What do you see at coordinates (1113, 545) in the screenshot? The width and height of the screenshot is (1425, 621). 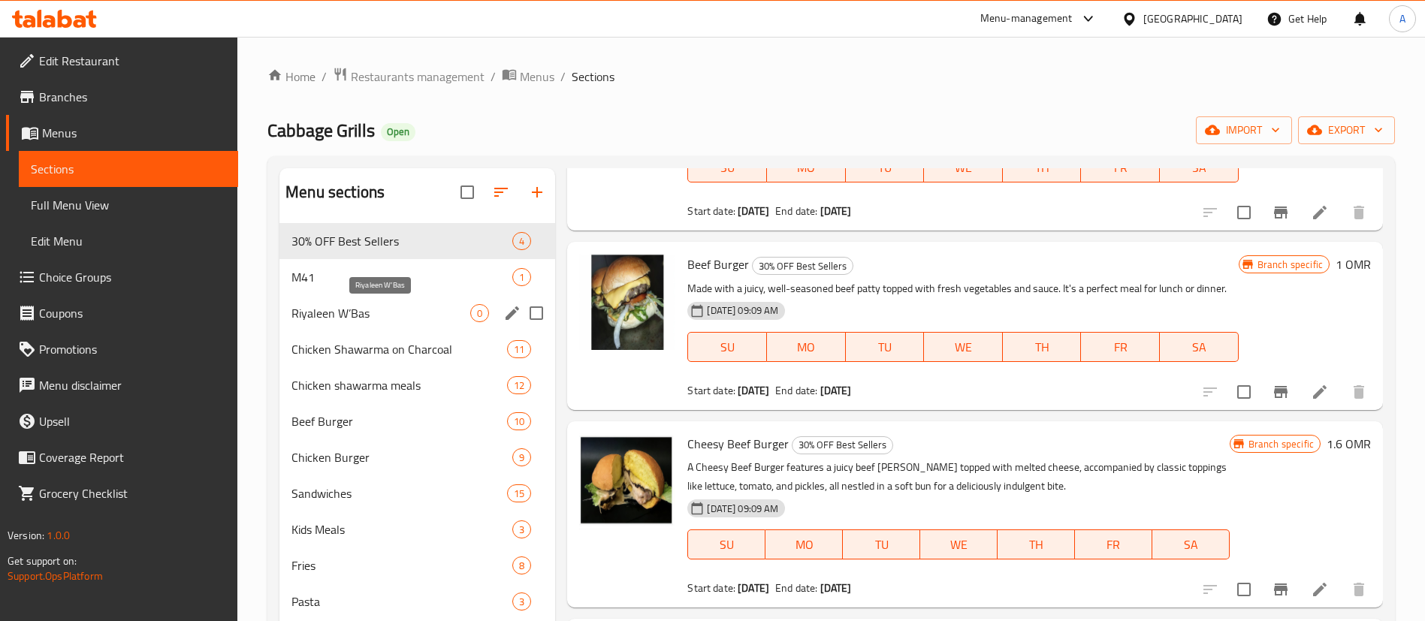 I see `button: FR` at bounding box center [1113, 545].